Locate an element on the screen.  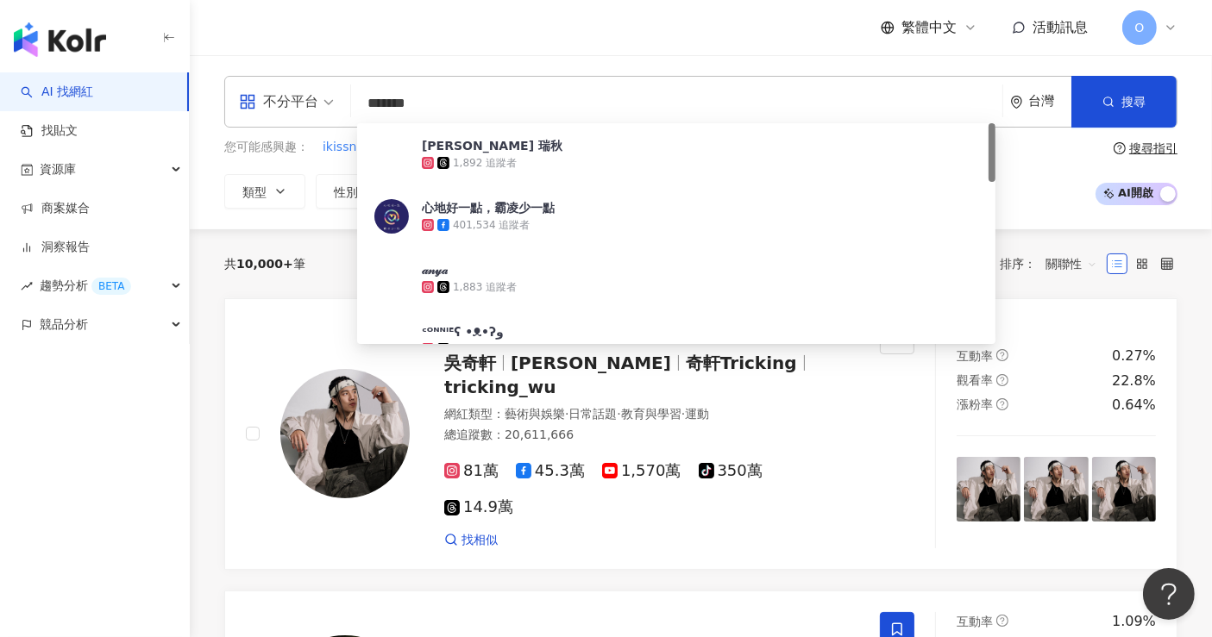
div: 1.09% is located at coordinates (1133, 622).